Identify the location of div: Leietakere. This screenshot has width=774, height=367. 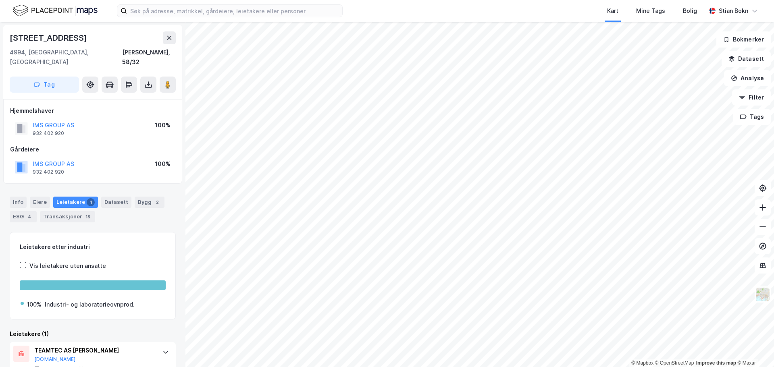
(75, 202).